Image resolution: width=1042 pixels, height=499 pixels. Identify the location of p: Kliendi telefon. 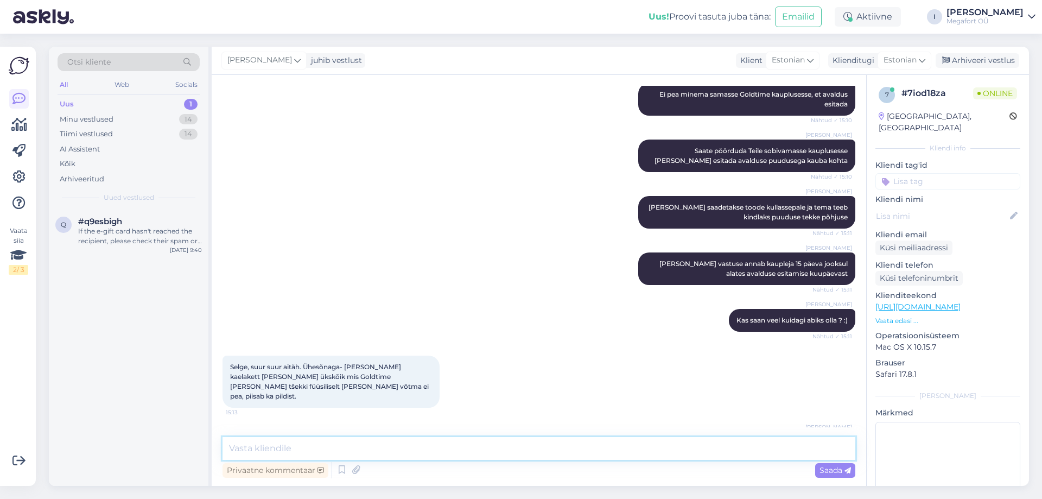
(948, 265).